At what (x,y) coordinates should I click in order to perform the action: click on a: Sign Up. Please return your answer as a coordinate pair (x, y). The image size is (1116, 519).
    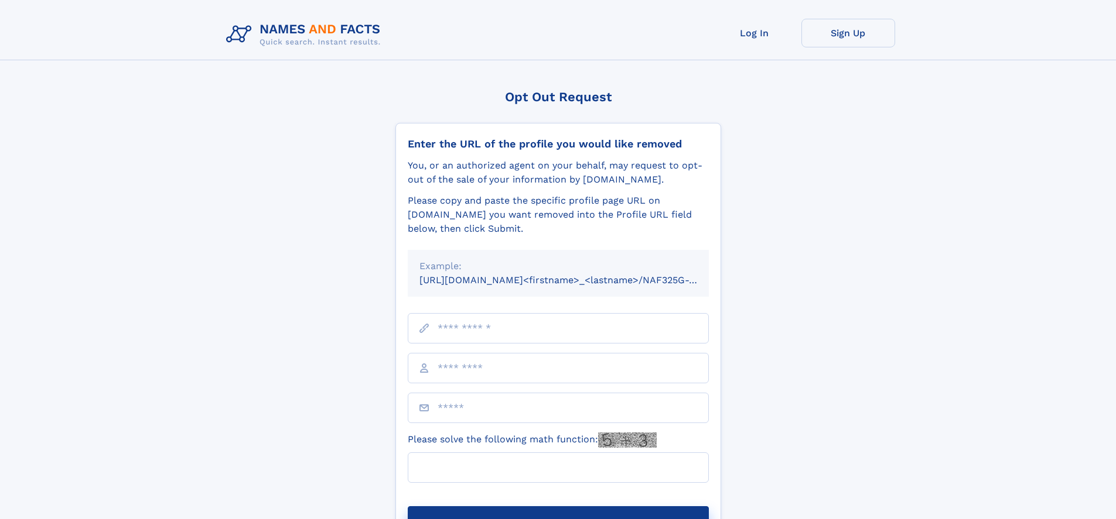
    Looking at the image, I should click on (848, 33).